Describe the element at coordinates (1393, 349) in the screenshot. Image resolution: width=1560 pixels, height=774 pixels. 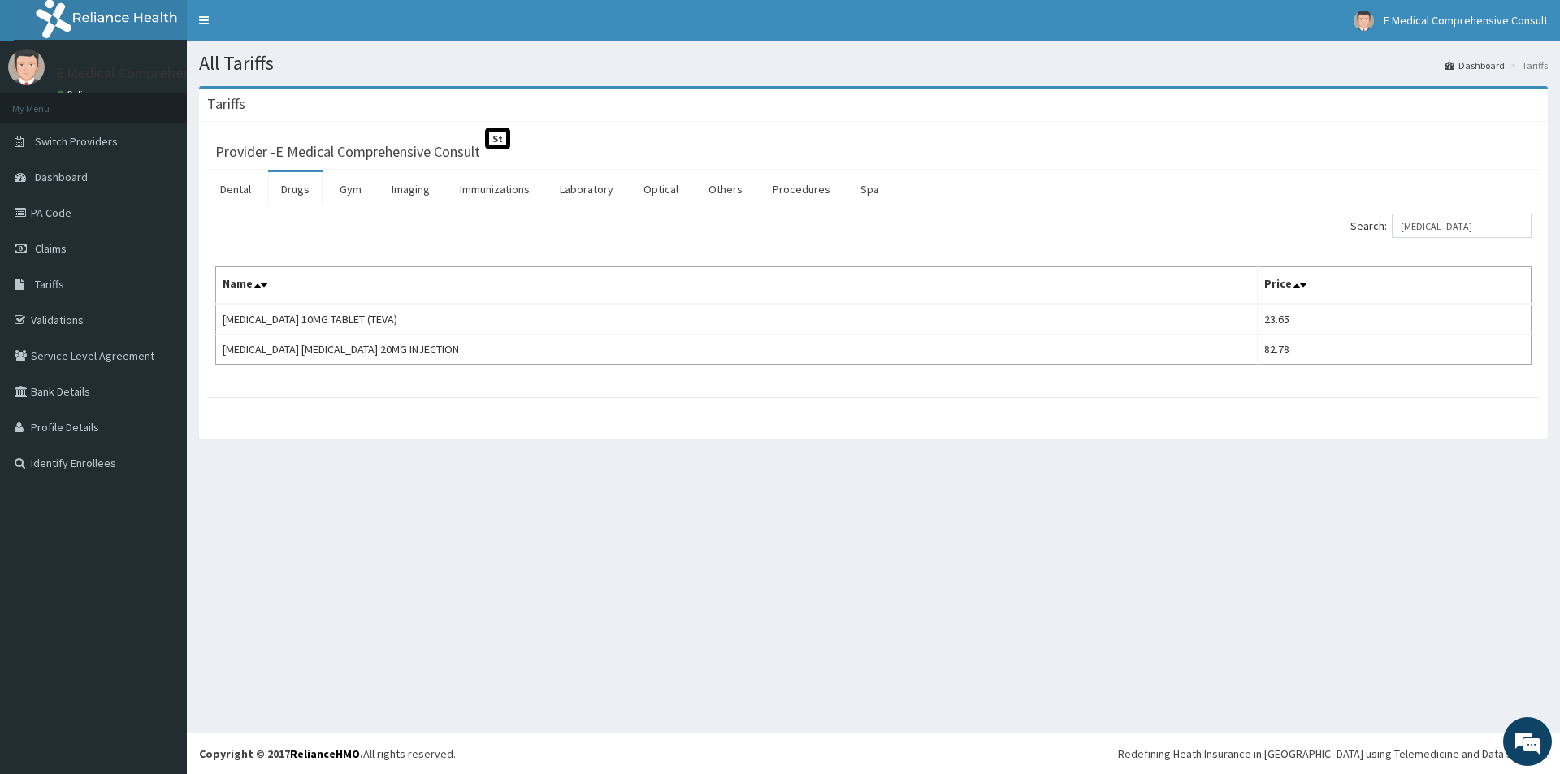
I see `td: 82.78` at that location.